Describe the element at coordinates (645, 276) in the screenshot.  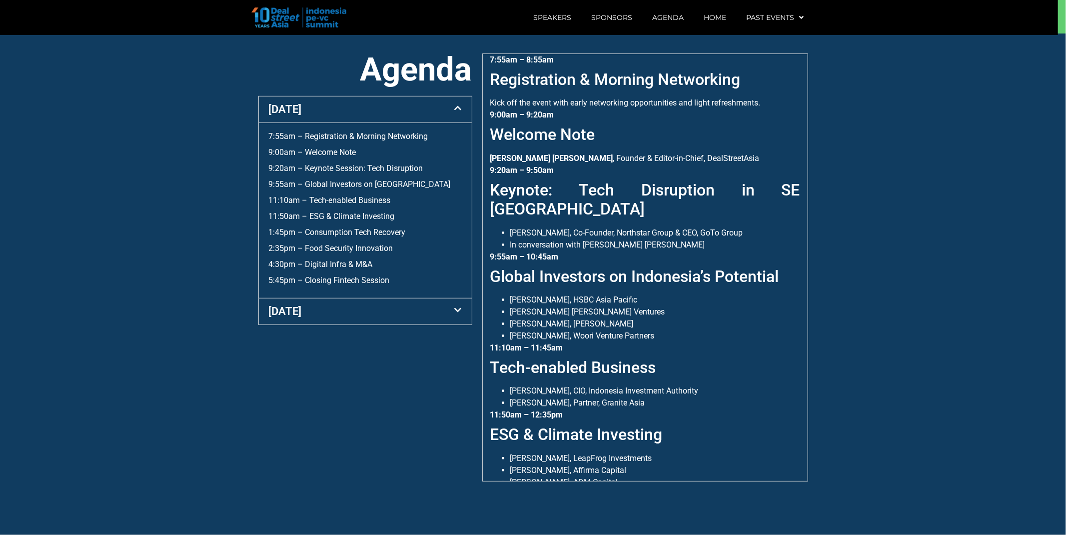
I see `h2: Global Investors on Indonesia’s Potential` at that location.